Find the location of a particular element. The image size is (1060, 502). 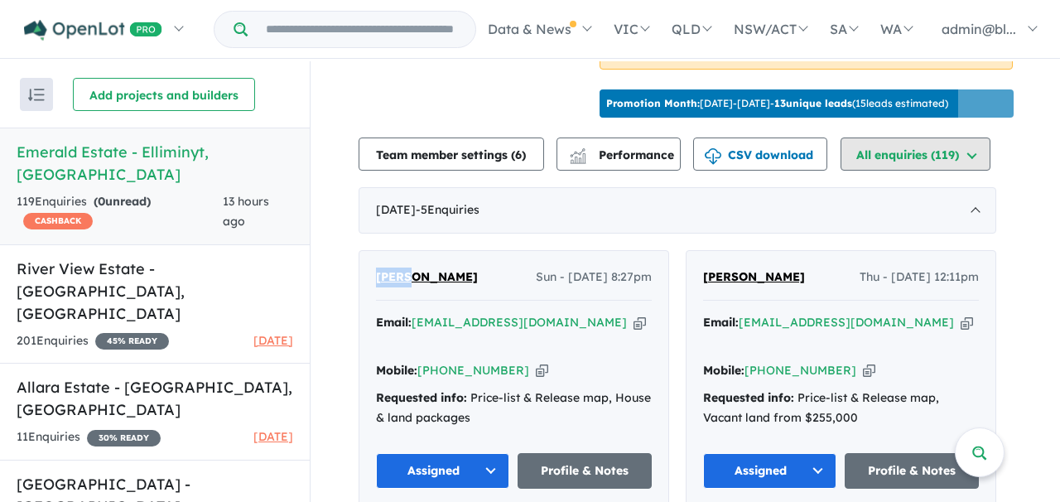

button: Team member settings (6) is located at coordinates (451, 154).